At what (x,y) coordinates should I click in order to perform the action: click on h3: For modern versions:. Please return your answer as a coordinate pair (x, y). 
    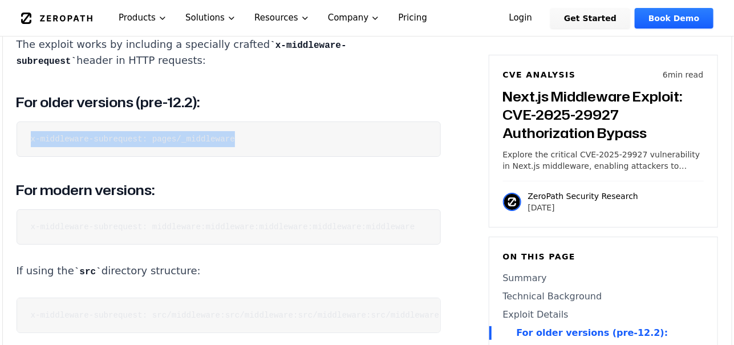
    Looking at the image, I should click on (229, 190).